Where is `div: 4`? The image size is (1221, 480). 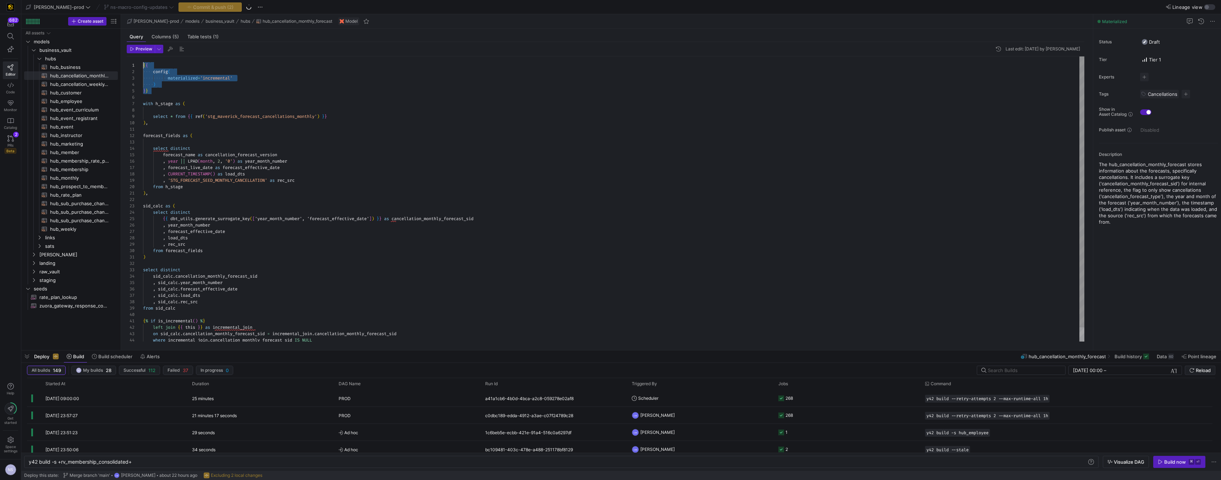 div: 4 is located at coordinates (131, 84).